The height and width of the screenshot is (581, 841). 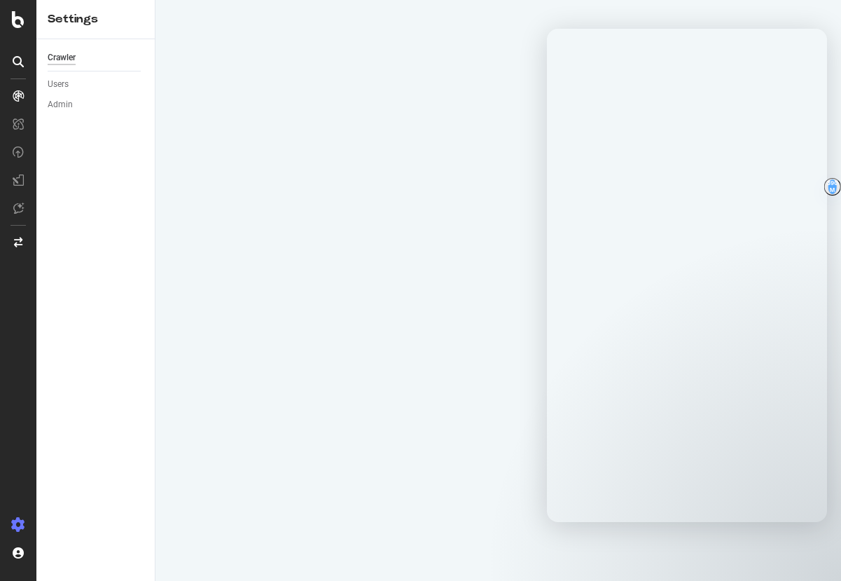 What do you see at coordinates (58, 84) in the screenshot?
I see `div: Users` at bounding box center [58, 84].